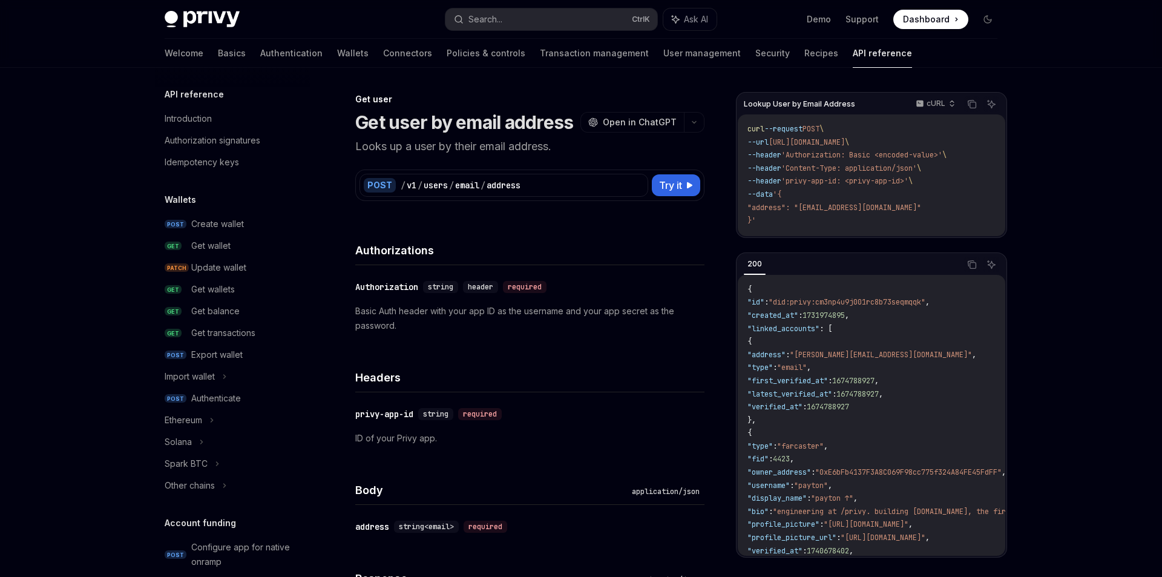  Describe the element at coordinates (217, 355) in the screenshot. I see `div: Export wallet` at that location.